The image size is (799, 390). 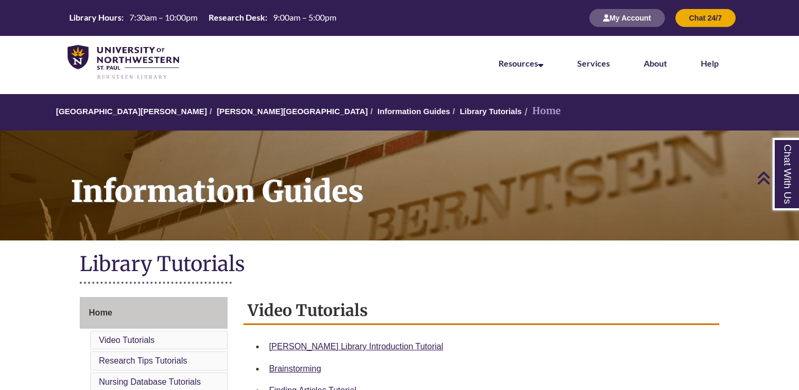 I want to click on a: Services, so click(x=593, y=63).